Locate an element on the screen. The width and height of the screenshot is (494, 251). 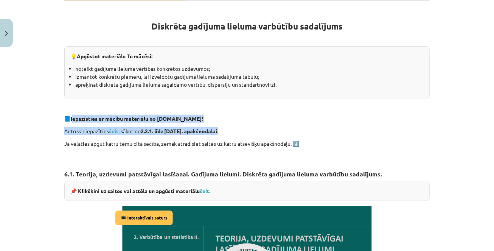
strong: 6.1. Teorija, uzdevumi patstāvīgai lasīšanai. Gadījuma lielumi. Diskrēta gadījuma lieluma varbūtī... is located at coordinates (223, 174).